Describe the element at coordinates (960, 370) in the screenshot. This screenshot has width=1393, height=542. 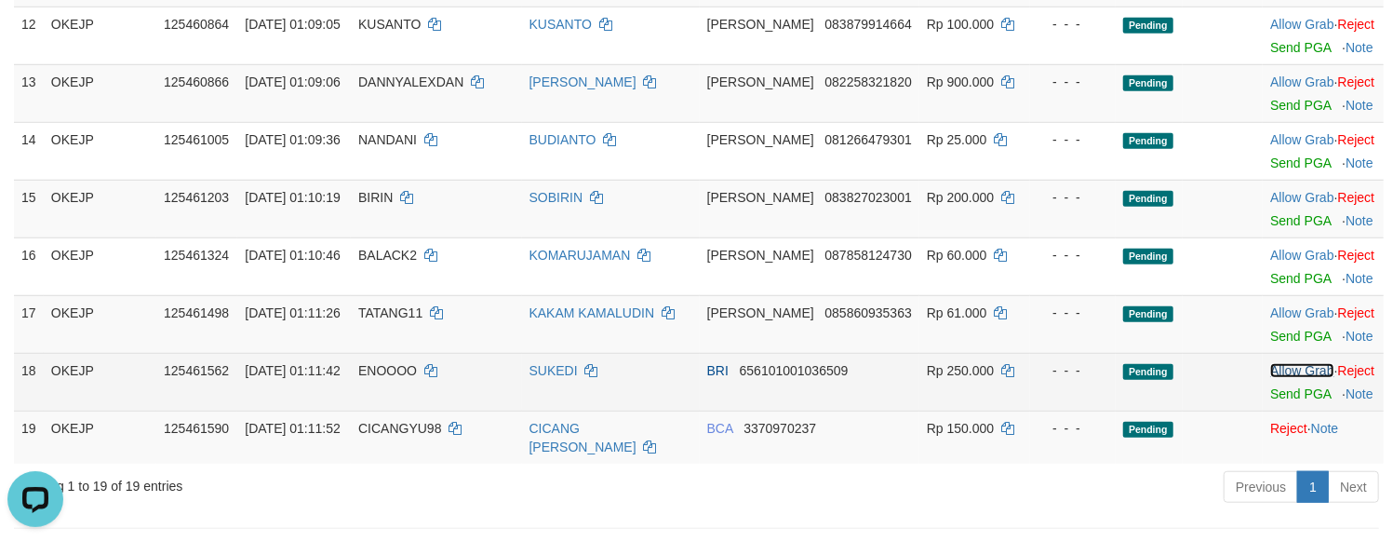
I see `span: Rp 250.000` at that location.